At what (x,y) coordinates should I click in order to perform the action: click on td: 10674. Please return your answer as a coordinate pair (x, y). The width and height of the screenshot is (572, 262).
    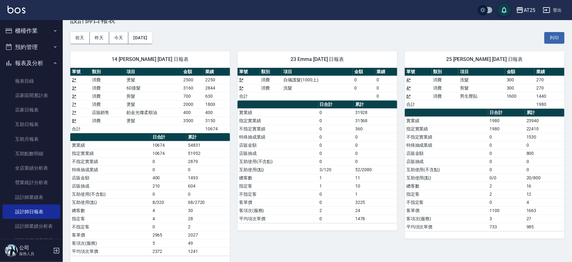
    Looking at the image, I should click on (169, 153).